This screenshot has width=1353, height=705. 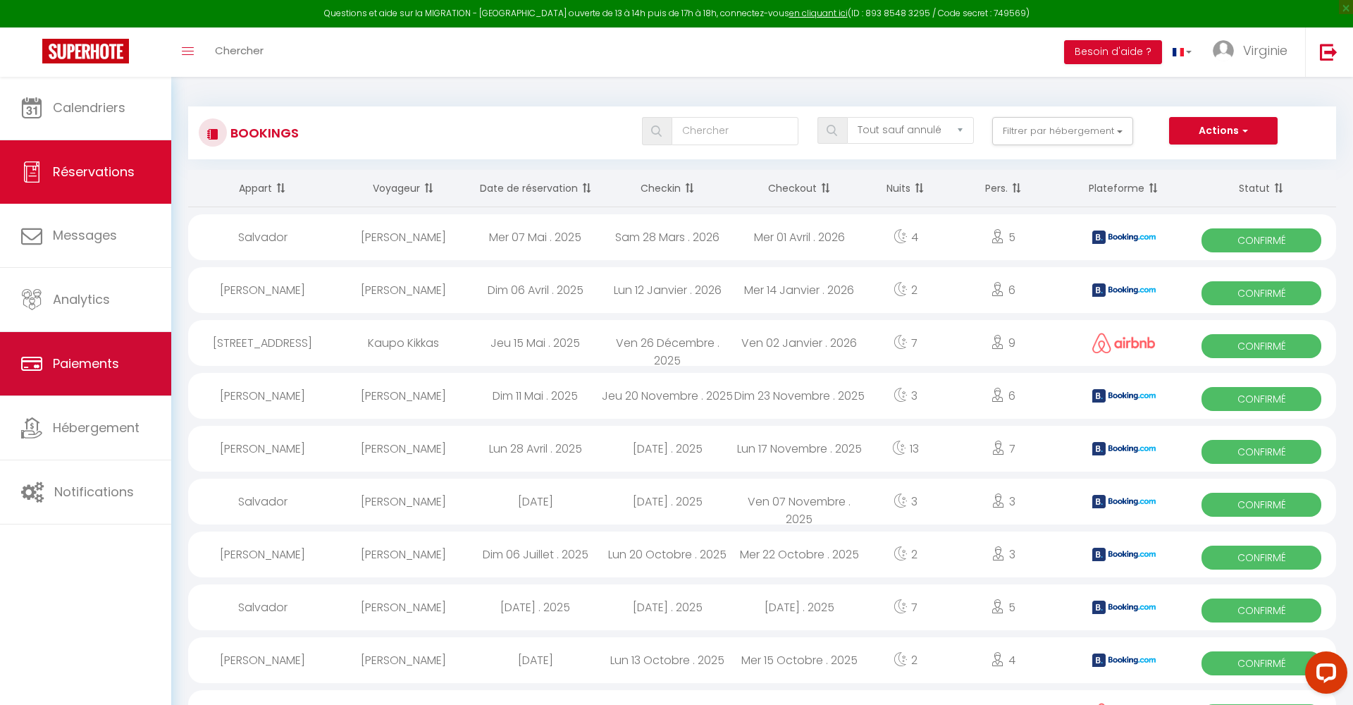 I want to click on span: Calendriers, so click(x=89, y=107).